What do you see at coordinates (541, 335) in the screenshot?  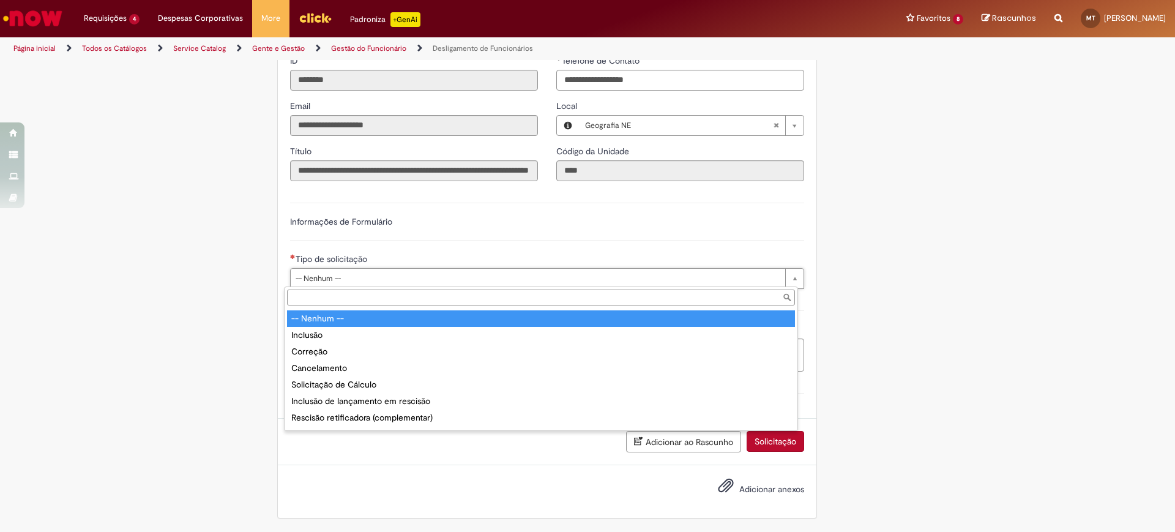 I see `div: Inclusão` at bounding box center [541, 335].